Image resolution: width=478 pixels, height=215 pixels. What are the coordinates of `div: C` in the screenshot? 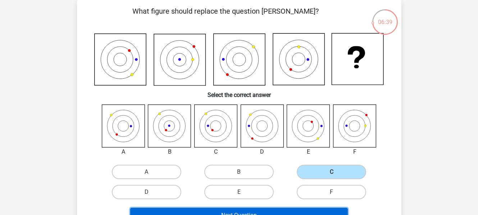 It's located at (216, 152).